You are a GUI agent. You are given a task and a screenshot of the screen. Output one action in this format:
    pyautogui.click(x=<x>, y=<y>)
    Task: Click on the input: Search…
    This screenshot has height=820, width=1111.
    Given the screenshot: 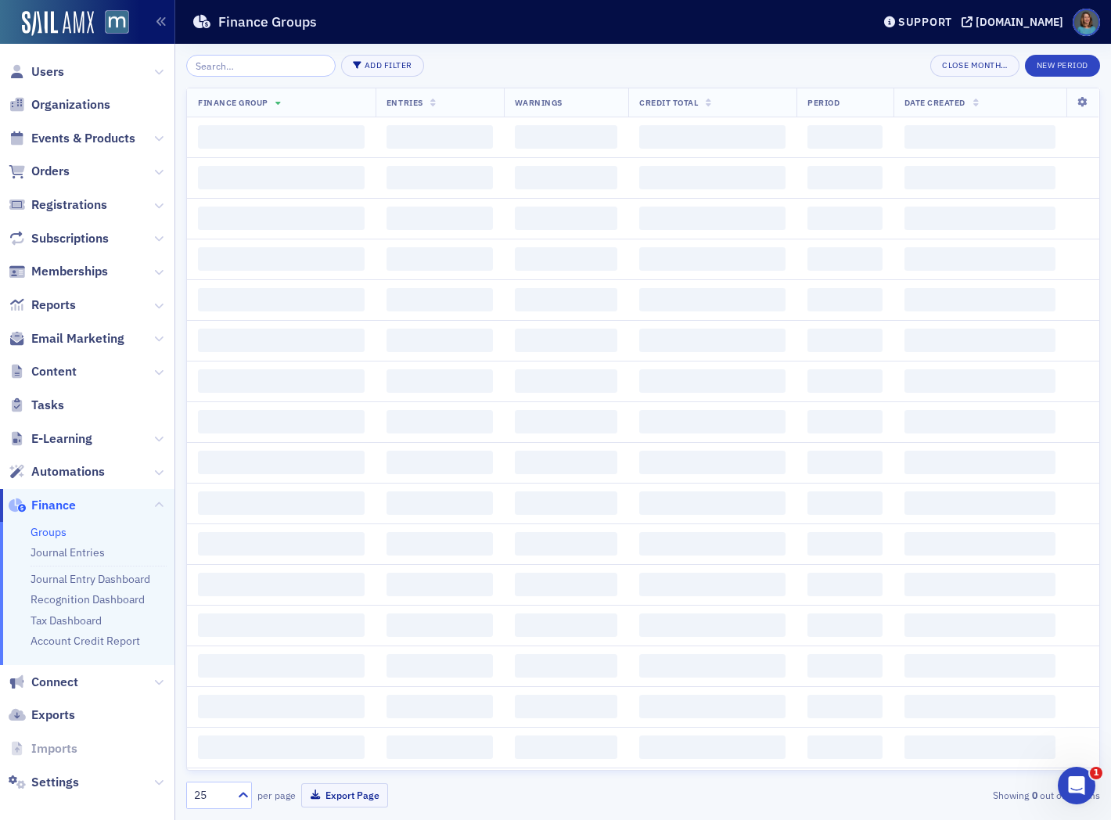 What is the action you would take?
    pyautogui.click(x=260, y=66)
    